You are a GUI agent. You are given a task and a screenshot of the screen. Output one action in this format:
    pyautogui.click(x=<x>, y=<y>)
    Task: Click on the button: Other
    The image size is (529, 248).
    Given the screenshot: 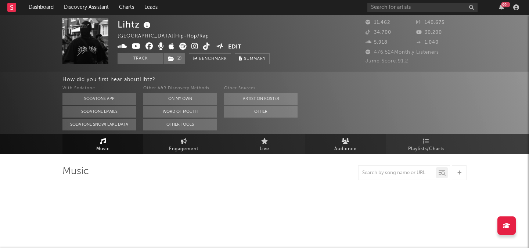 What is the action you would take?
    pyautogui.click(x=261, y=112)
    